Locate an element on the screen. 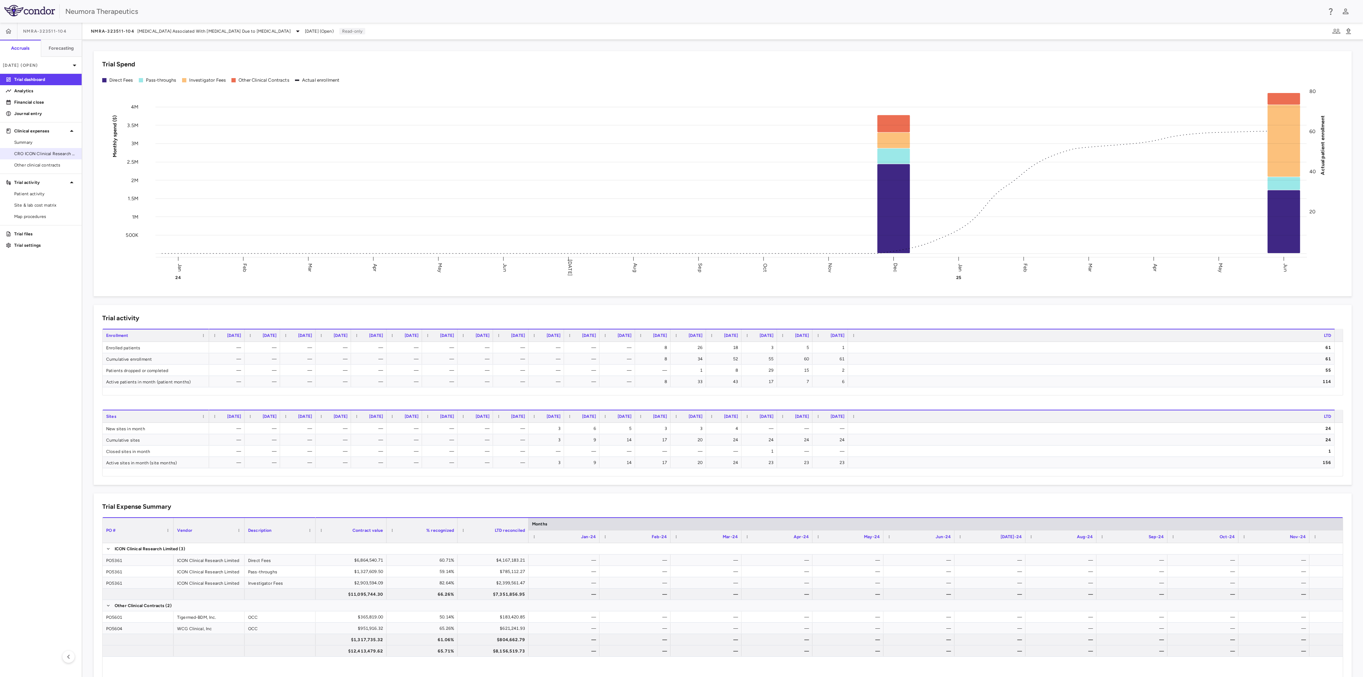 The width and height of the screenshot is (1363, 677). span: Mar-24 is located at coordinates (730, 537).